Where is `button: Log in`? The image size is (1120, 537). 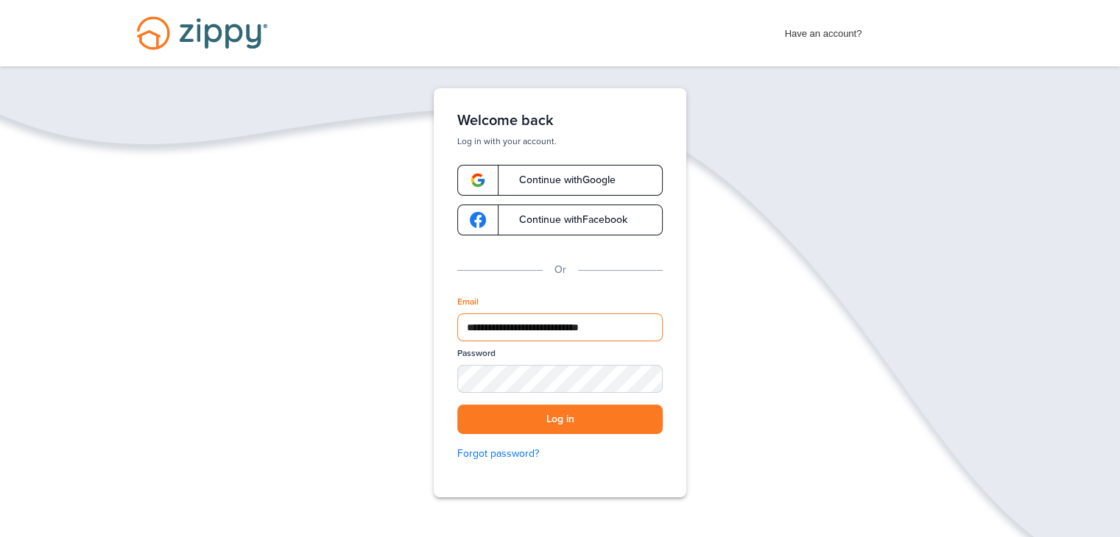
button: Log in is located at coordinates (559, 420).